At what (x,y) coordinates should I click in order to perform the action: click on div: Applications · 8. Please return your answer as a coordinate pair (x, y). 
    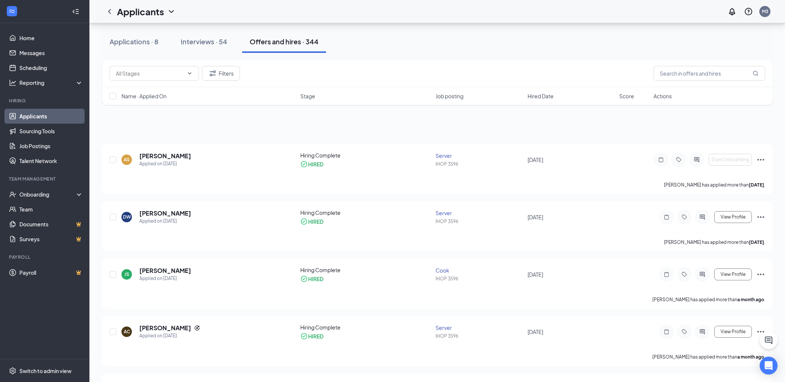
    Looking at the image, I should click on (134, 41).